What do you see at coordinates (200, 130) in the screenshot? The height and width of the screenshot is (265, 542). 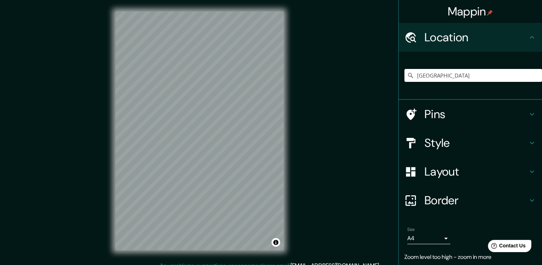 I see `canvas: Map` at bounding box center [200, 130].